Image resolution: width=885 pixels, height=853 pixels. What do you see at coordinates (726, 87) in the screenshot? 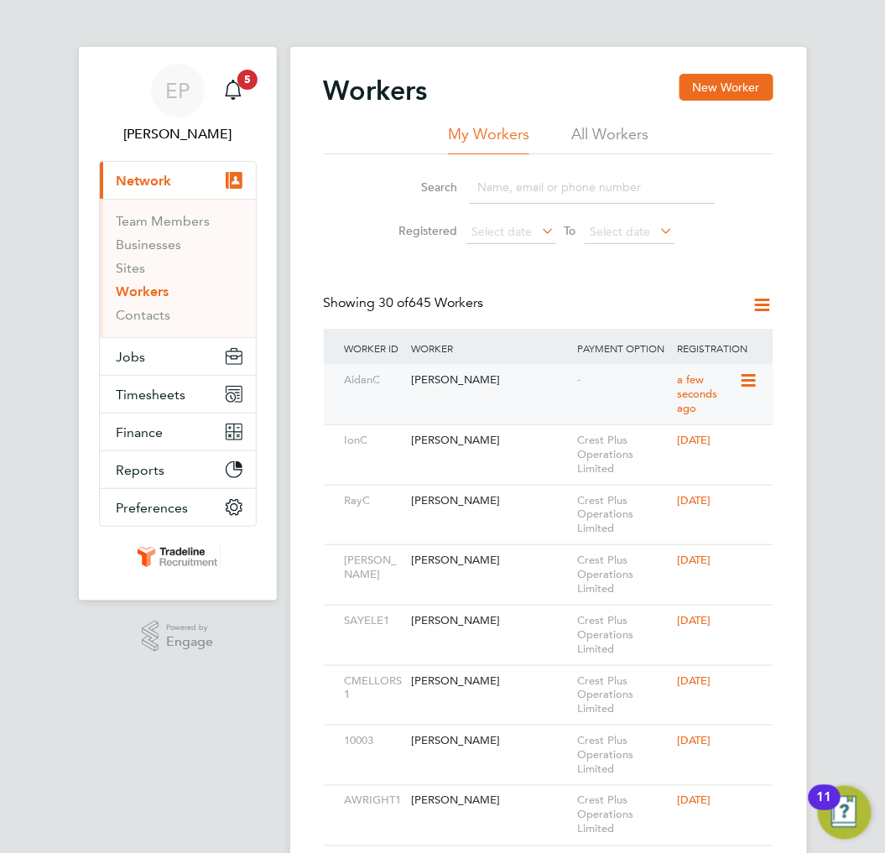
I see `button: New Worker` at bounding box center [726, 87].